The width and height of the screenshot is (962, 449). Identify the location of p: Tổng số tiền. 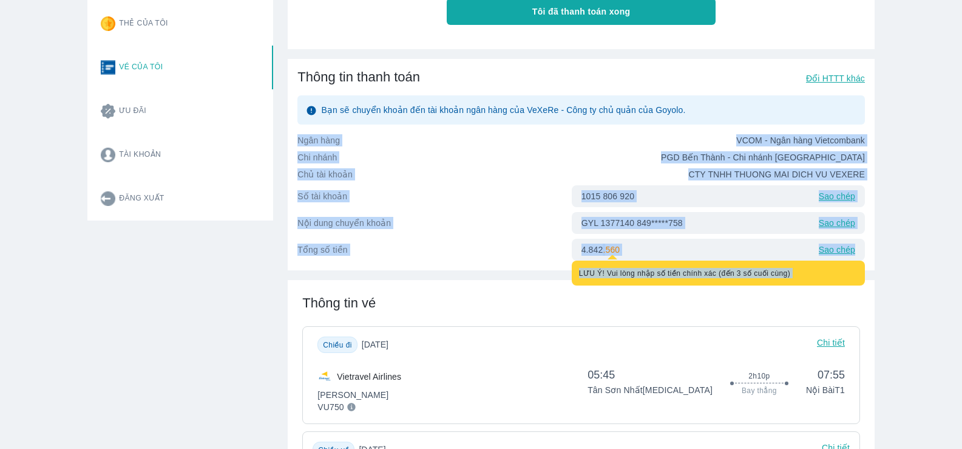
(434, 249).